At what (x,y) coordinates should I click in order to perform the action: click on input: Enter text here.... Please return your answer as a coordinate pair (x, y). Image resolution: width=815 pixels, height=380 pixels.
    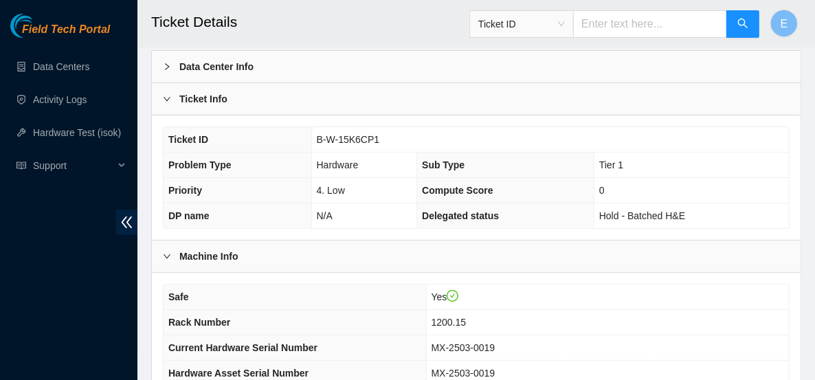
    Looking at the image, I should click on (650, 24).